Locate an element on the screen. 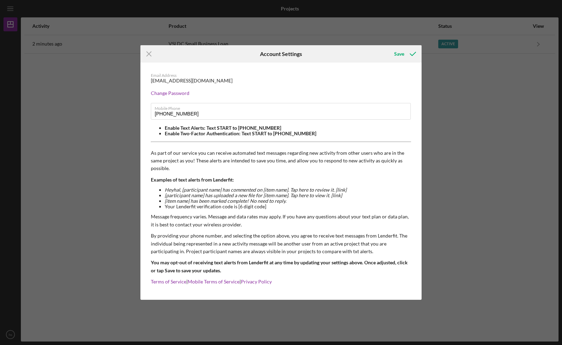  p: Message frequency varies. Message and data rates may apply. If you have any questions about your ... is located at coordinates (281, 220).